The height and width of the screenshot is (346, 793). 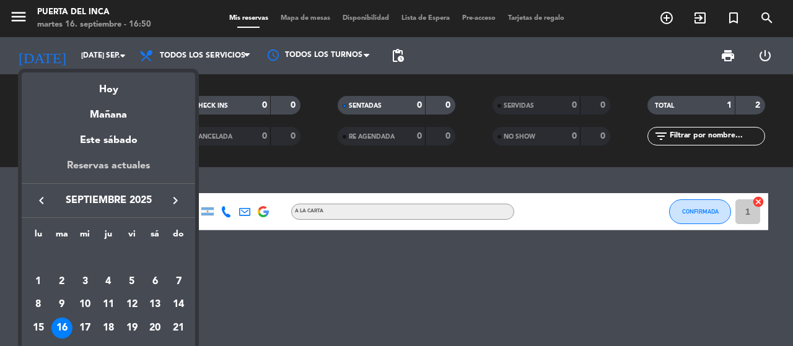 I want to click on div: 6, so click(x=155, y=282).